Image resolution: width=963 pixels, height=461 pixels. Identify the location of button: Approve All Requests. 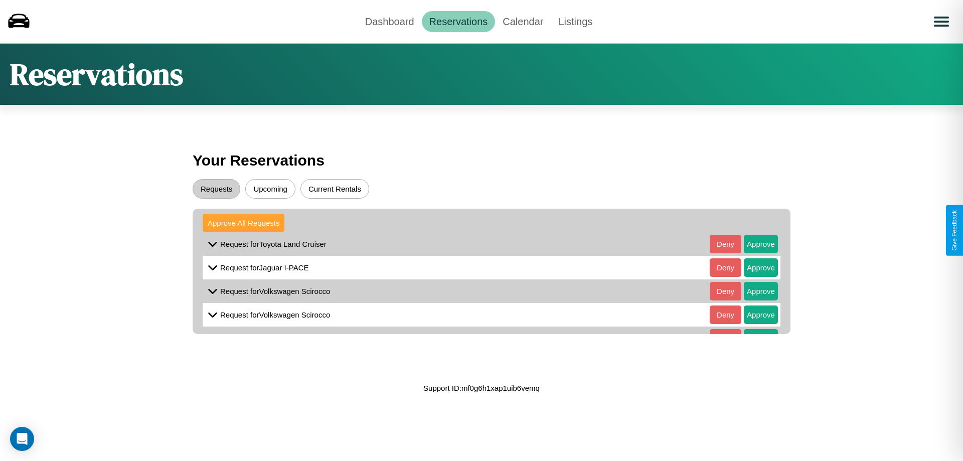
(243, 223).